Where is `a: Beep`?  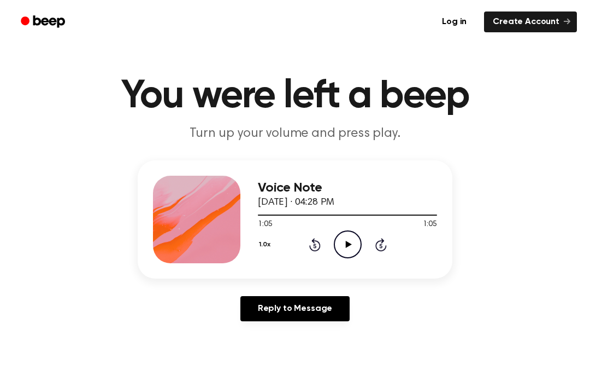 a: Beep is located at coordinates (44, 22).